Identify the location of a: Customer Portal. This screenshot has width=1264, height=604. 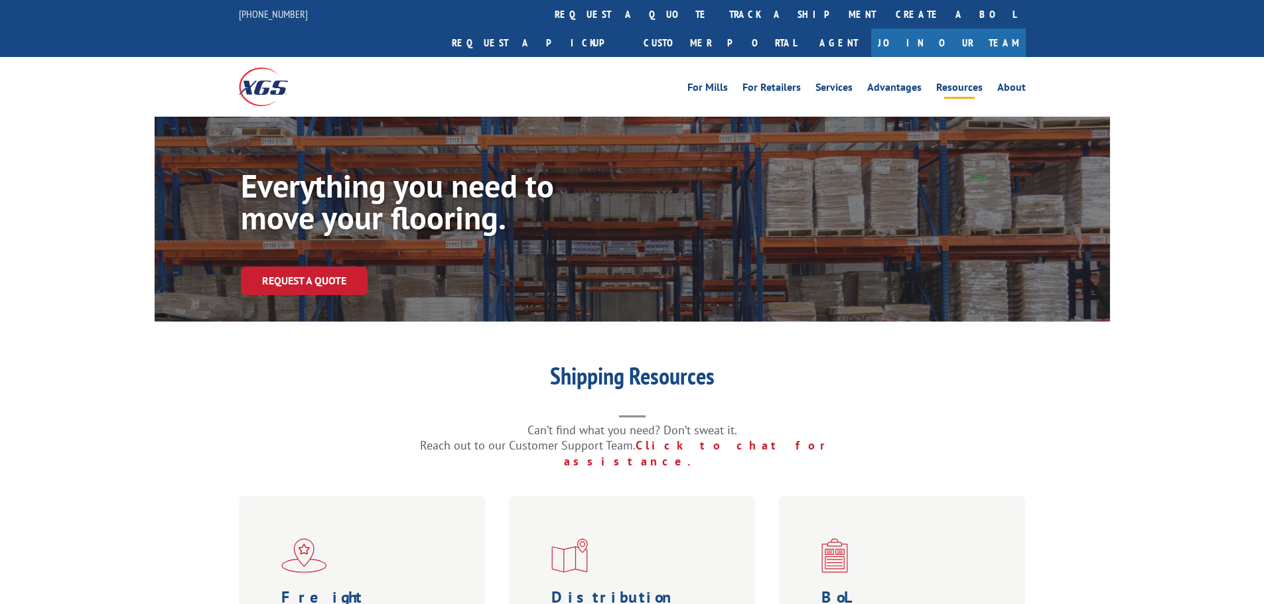
(720, 42).